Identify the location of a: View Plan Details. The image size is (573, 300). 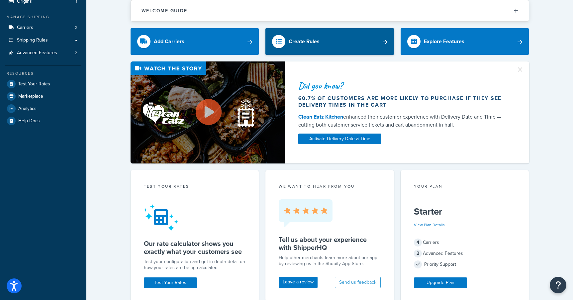
(429, 225).